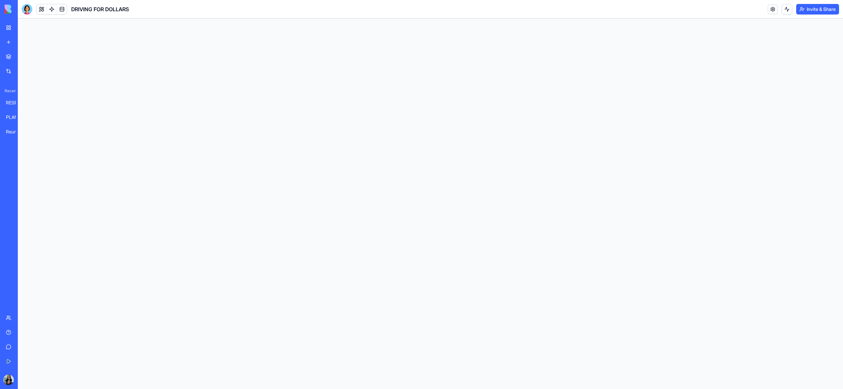  What do you see at coordinates (100, 9) in the screenshot?
I see `span: DRIVING FOR DOLLARS` at bounding box center [100, 9].